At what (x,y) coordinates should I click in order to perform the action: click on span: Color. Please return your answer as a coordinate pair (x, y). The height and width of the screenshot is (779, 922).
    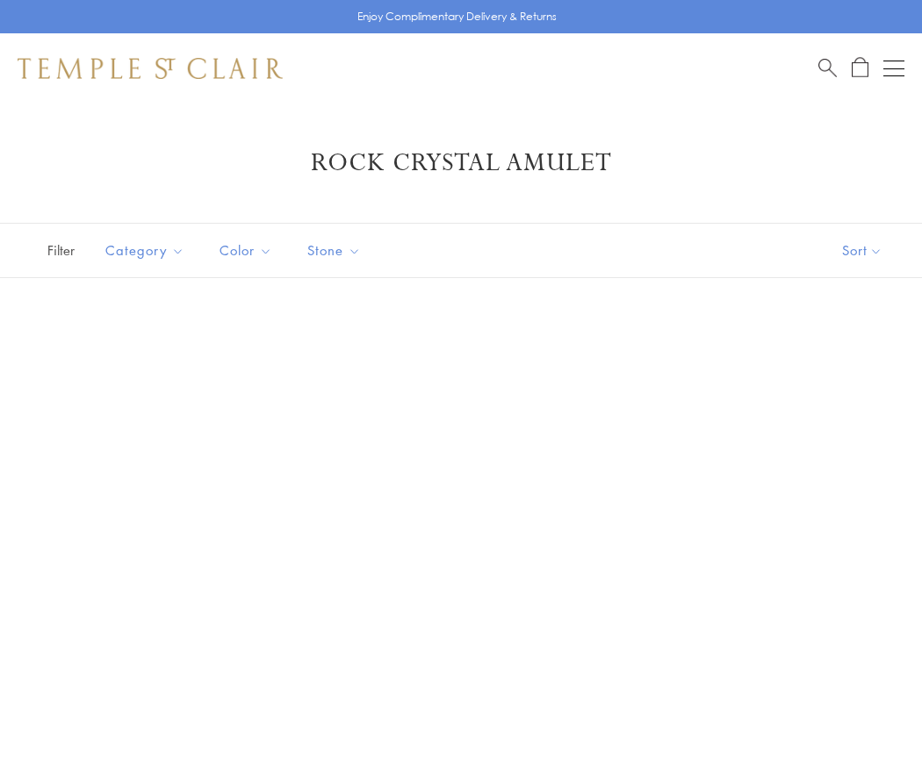
    Looking at the image, I should click on (247, 250).